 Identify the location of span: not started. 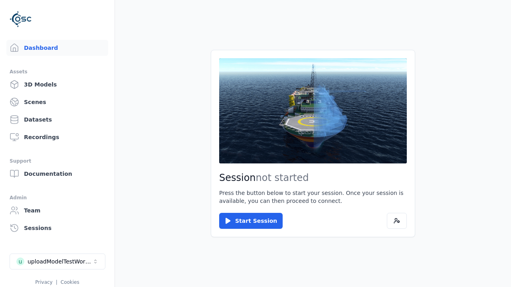
(282, 178).